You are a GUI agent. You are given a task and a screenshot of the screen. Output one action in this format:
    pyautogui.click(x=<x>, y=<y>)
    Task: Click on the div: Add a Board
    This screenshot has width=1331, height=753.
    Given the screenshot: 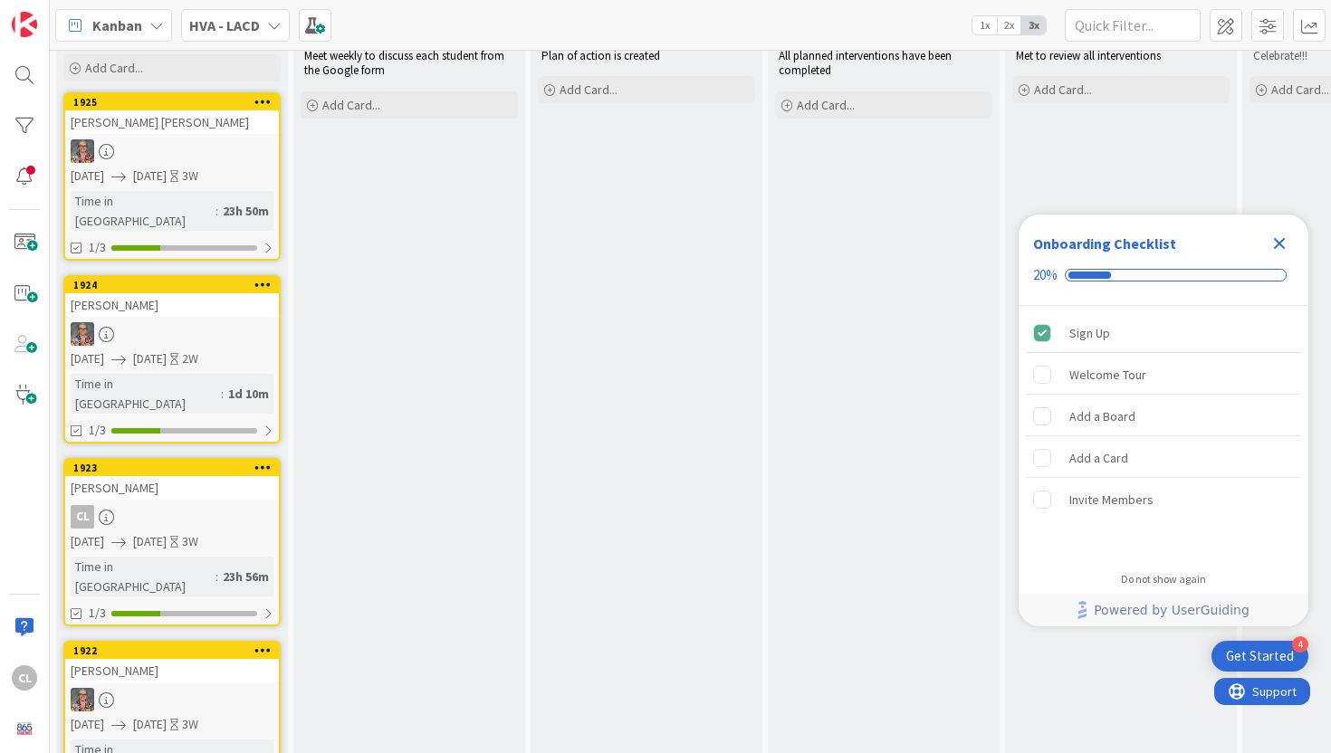 What is the action you would take?
    pyautogui.click(x=1102, y=417)
    